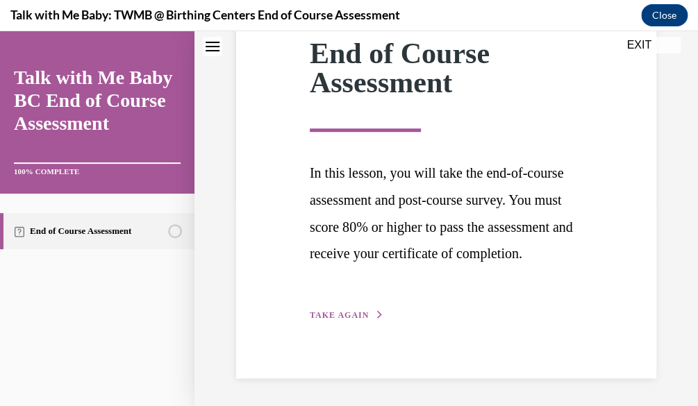  What do you see at coordinates (97, 69) in the screenshot?
I see `a: Talk with Me Baby BC End of Course Assessment` at bounding box center [97, 69].